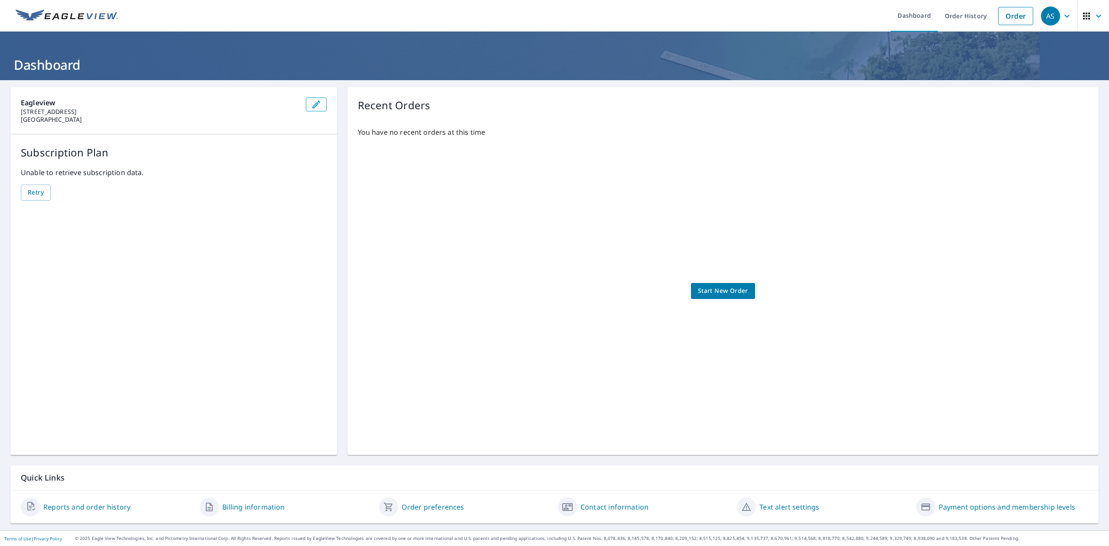  What do you see at coordinates (723, 291) in the screenshot?
I see `span: Start New Order` at bounding box center [723, 291].